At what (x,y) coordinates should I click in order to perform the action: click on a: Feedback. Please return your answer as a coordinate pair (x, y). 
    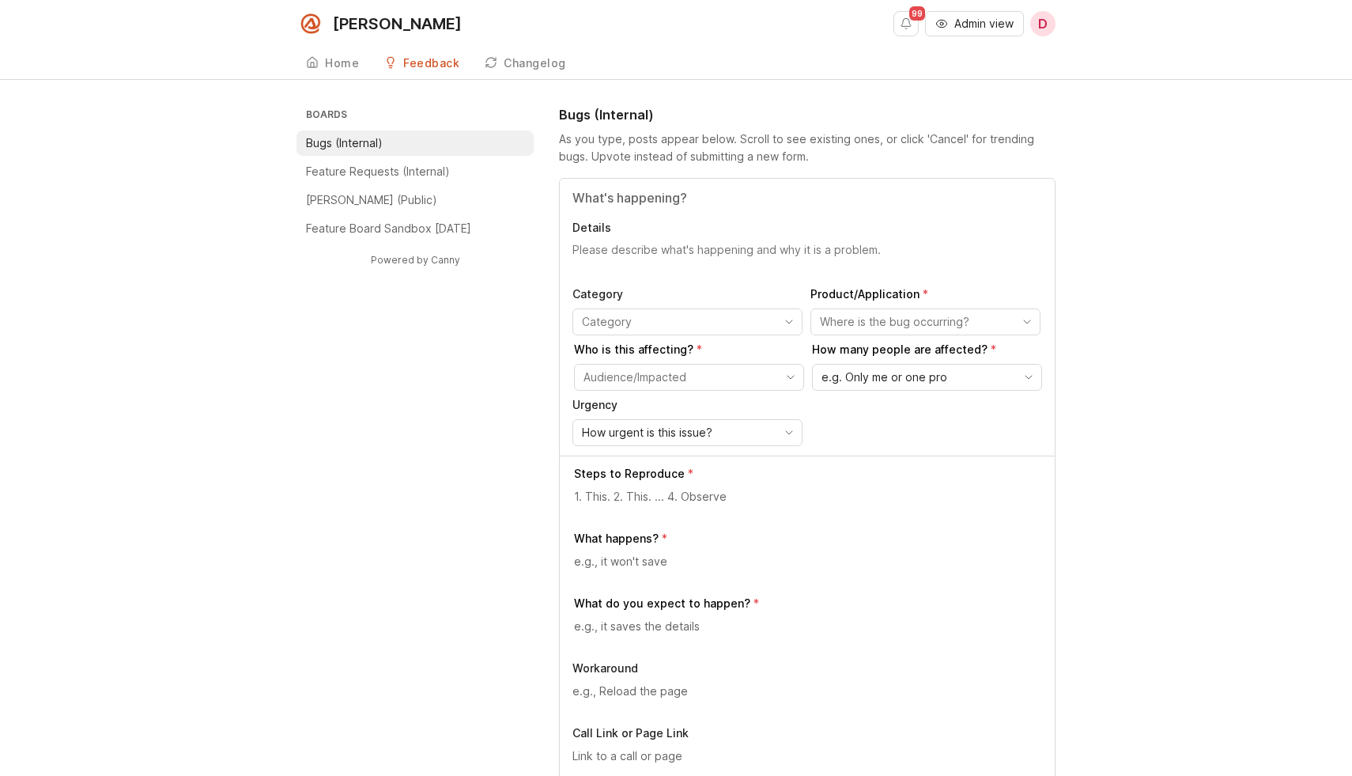
    Looking at the image, I should click on (421, 63).